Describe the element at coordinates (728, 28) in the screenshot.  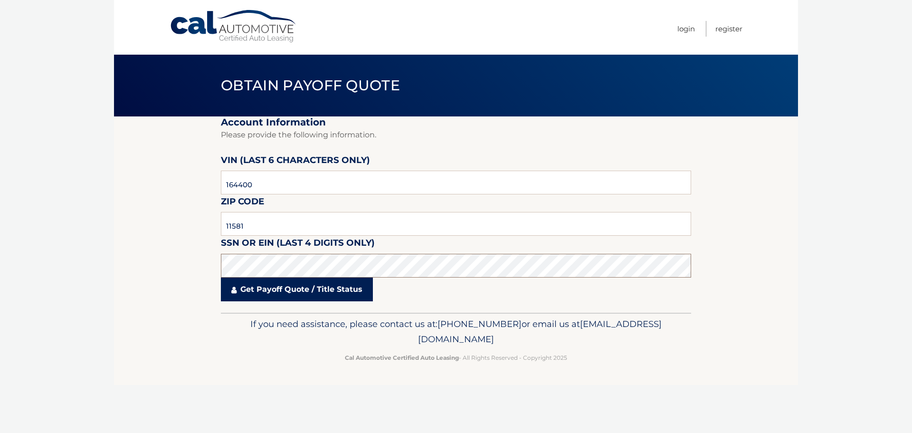
I see `a: Register` at that location.